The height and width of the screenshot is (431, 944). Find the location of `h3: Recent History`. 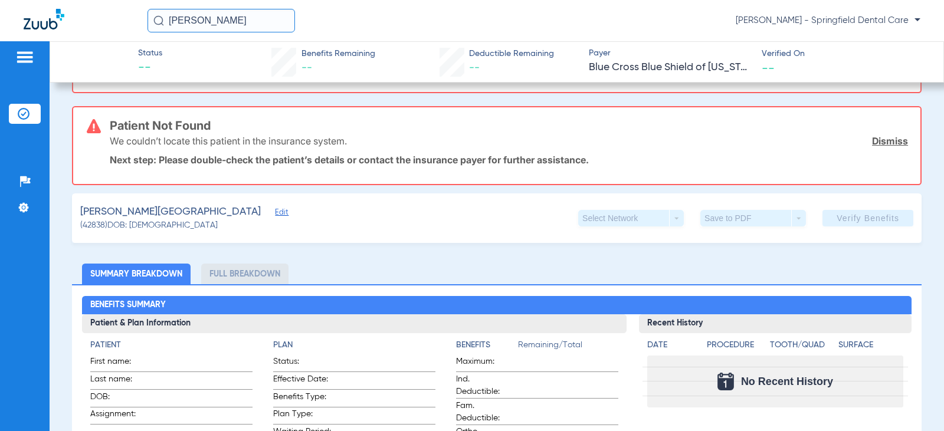

h3: Recent History is located at coordinates (775, 324).